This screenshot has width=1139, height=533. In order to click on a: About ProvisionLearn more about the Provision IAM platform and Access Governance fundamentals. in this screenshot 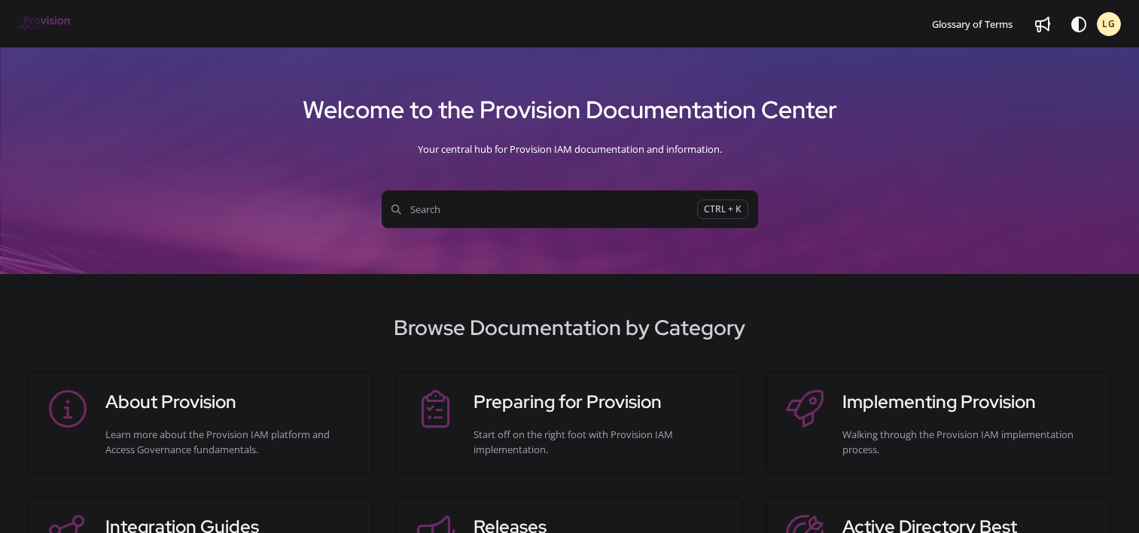, I will do `click(201, 422)`.